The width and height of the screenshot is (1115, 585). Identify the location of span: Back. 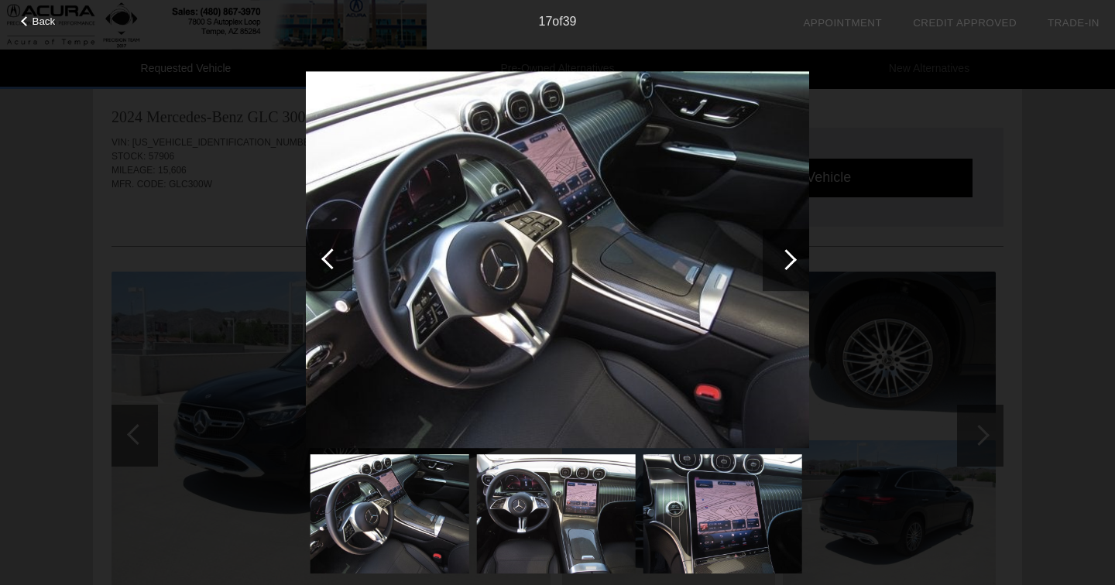
(44, 21).